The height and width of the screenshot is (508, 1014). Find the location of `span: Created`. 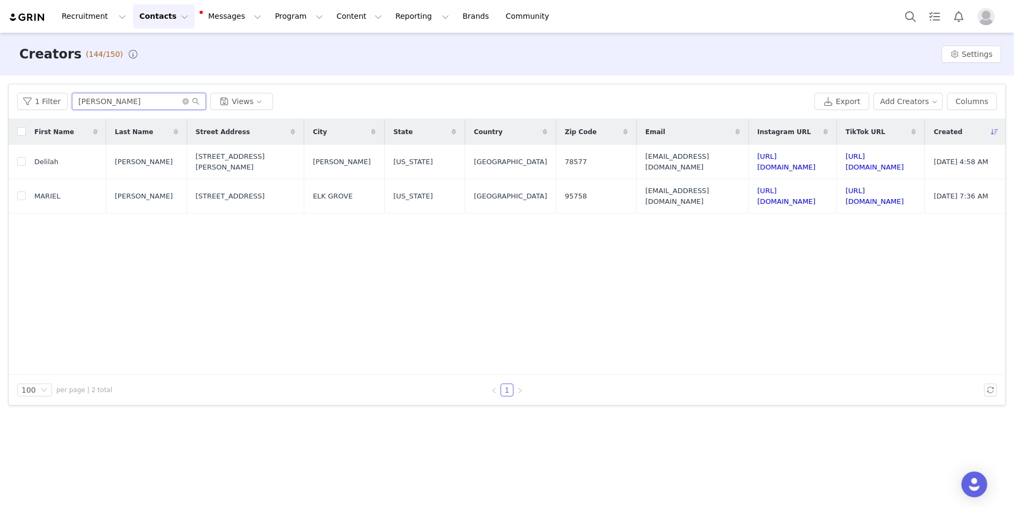

span: Created is located at coordinates (948, 132).